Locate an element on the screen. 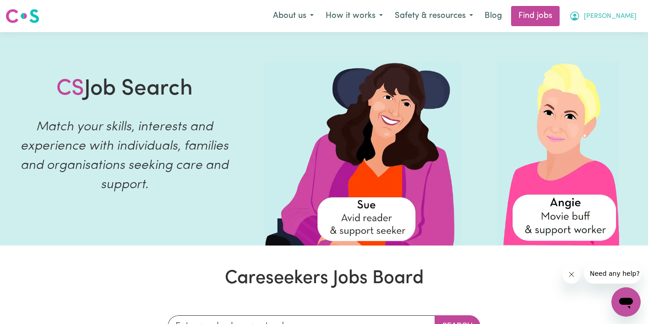 This screenshot has width=648, height=324. a: Find jobs is located at coordinates (536, 16).